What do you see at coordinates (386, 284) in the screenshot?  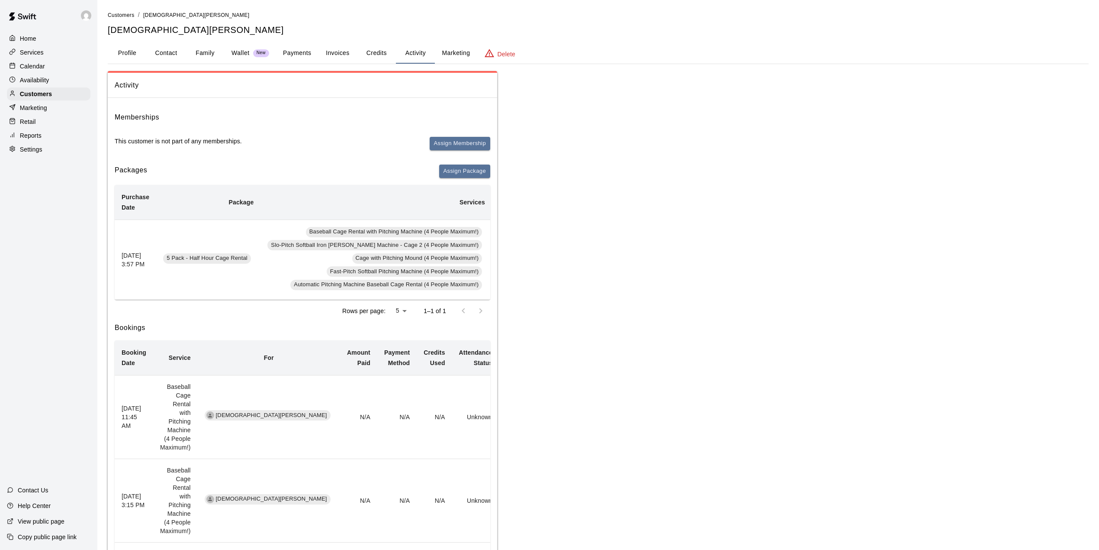 I see `span: Automatic Pitching Machine Baseball Cage Rental (4 People Maximum!)` at bounding box center [386, 284].